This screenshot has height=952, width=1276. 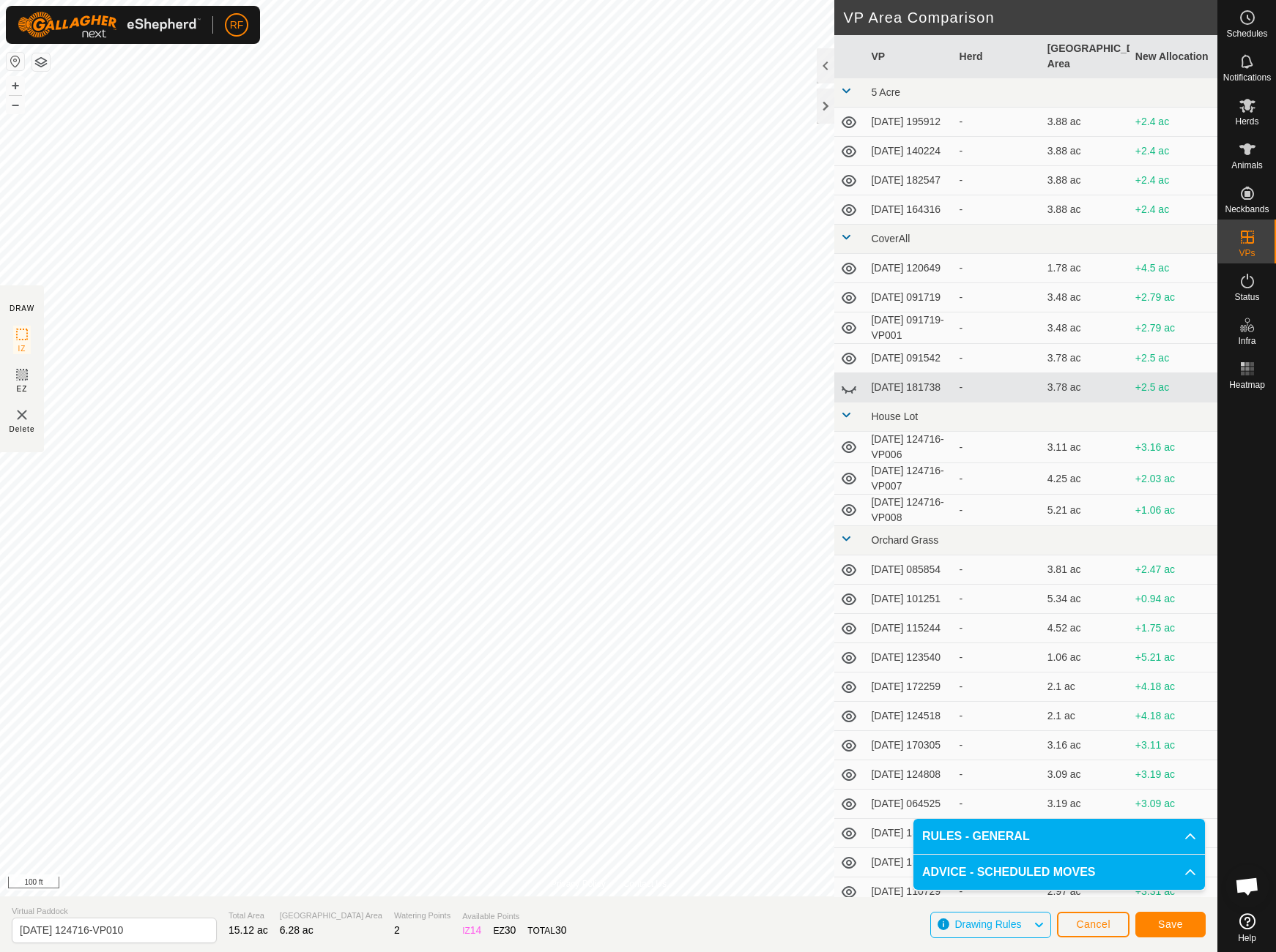 I want to click on div: EZ, so click(x=504, y=930).